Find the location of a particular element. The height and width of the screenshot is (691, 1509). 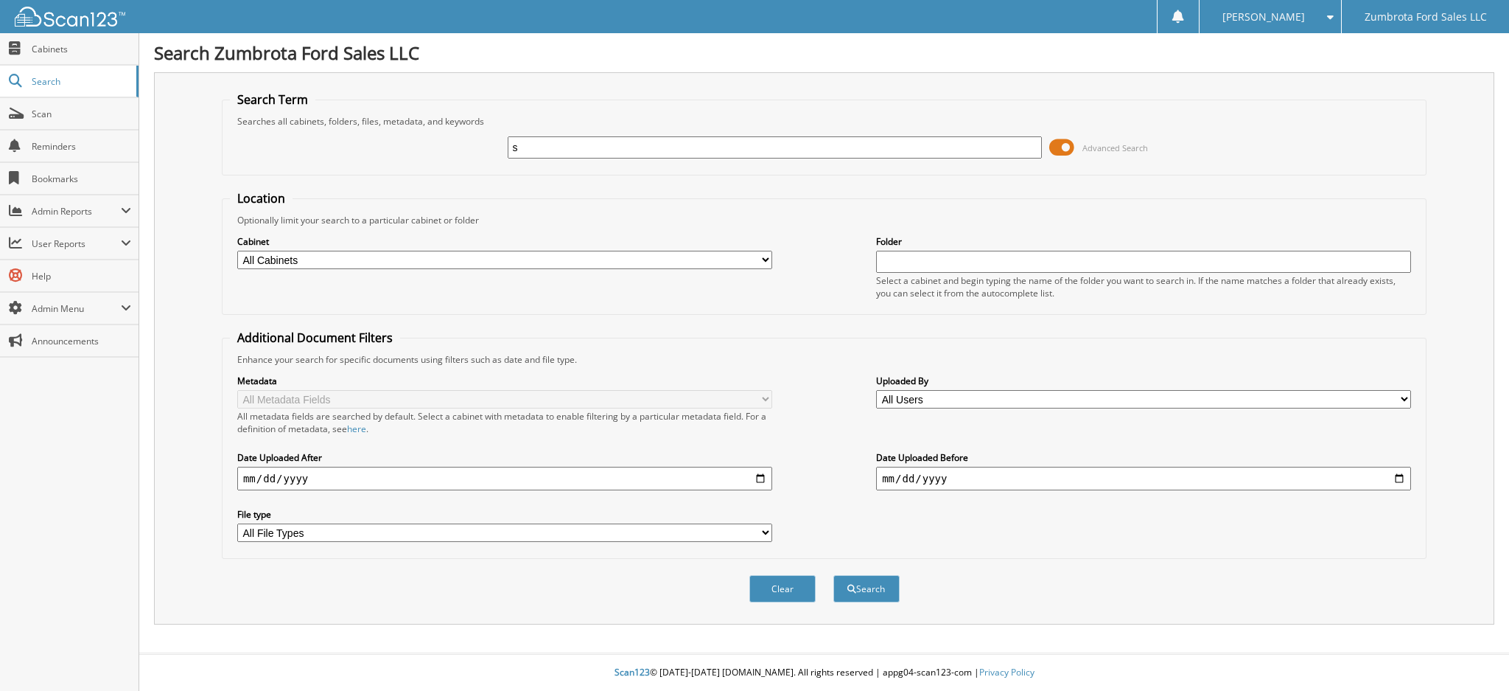

label: Date Uploaded After is located at coordinates (505, 457).